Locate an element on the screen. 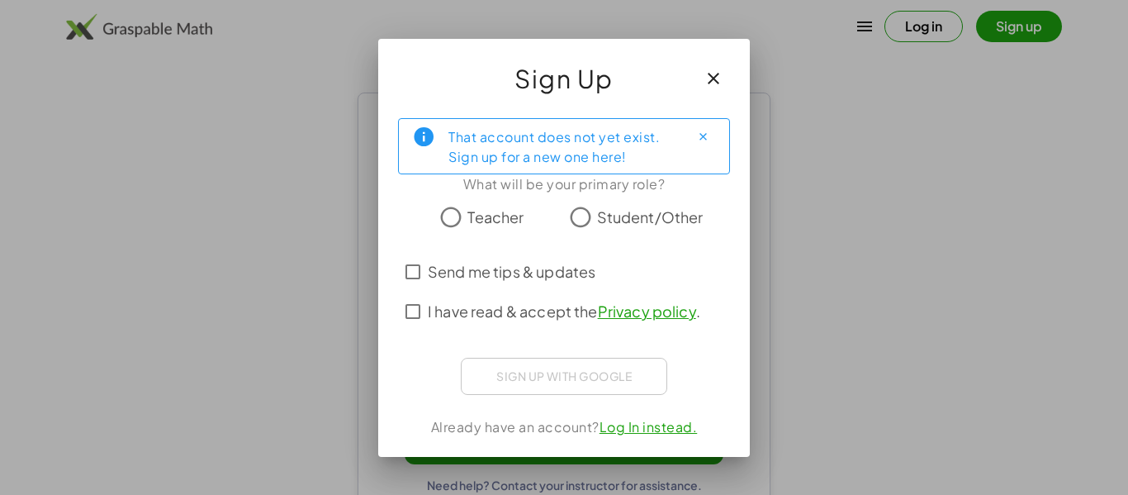  button: Close is located at coordinates (703, 137).